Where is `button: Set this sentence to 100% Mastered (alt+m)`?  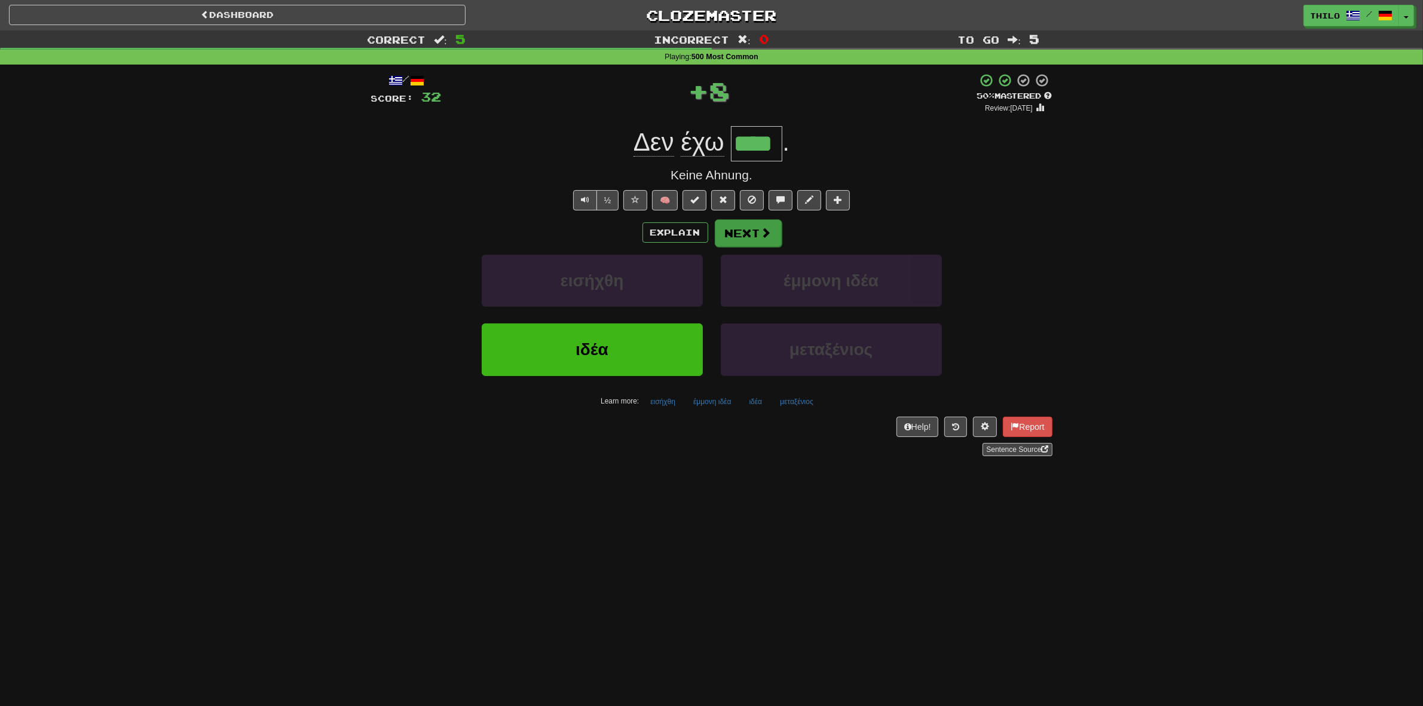 button: Set this sentence to 100% Mastered (alt+m) is located at coordinates (694, 200).